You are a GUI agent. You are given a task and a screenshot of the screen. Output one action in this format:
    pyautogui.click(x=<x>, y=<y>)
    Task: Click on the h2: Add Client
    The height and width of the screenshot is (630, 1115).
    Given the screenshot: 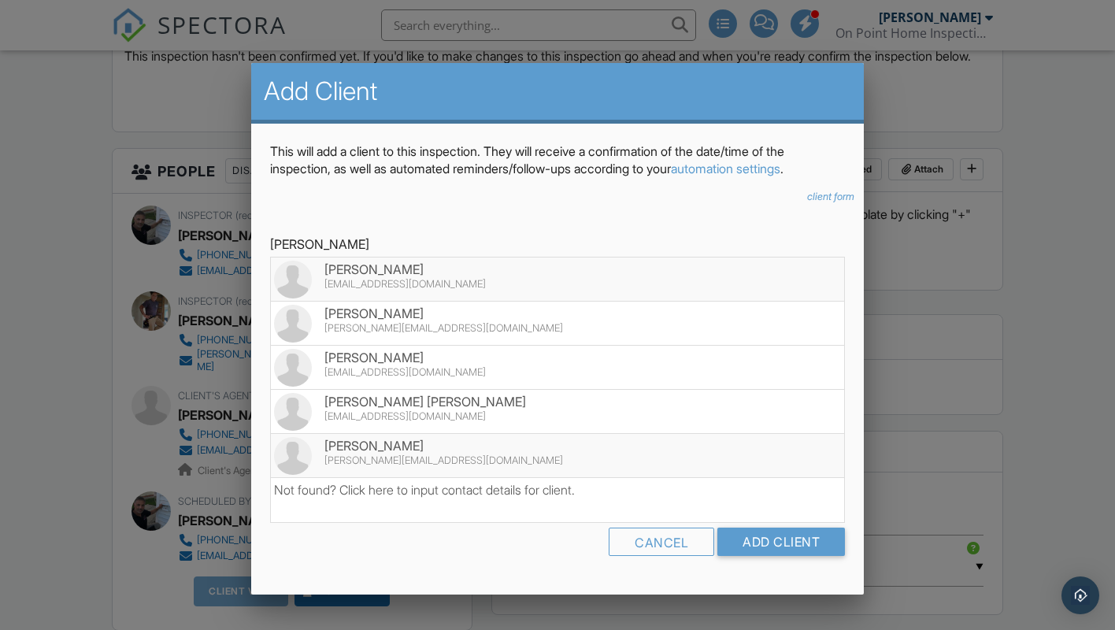 What is the action you would take?
    pyautogui.click(x=557, y=91)
    